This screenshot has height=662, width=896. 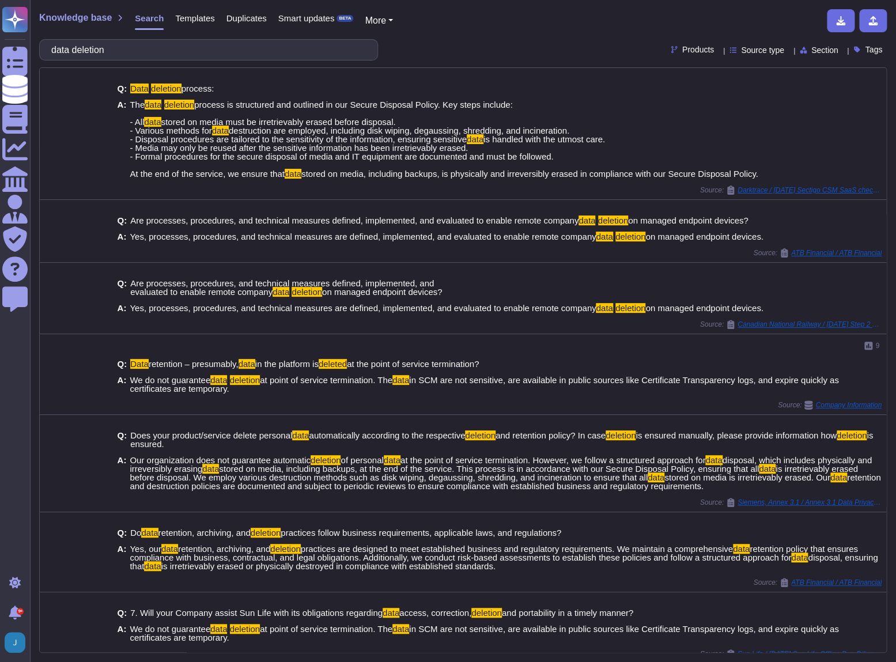 What do you see at coordinates (504, 562) in the screenshot?
I see `span: disposal, ensuring that` at bounding box center [504, 562].